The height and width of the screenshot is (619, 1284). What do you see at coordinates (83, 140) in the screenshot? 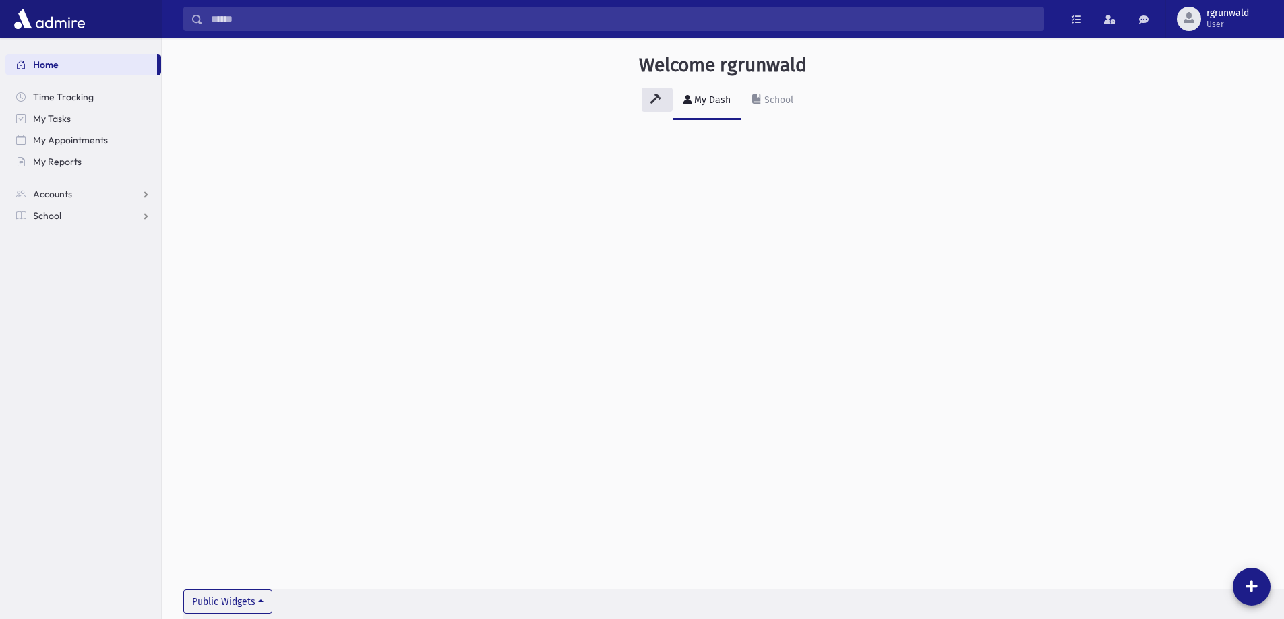
I see `a: My Appointments` at bounding box center [83, 140].